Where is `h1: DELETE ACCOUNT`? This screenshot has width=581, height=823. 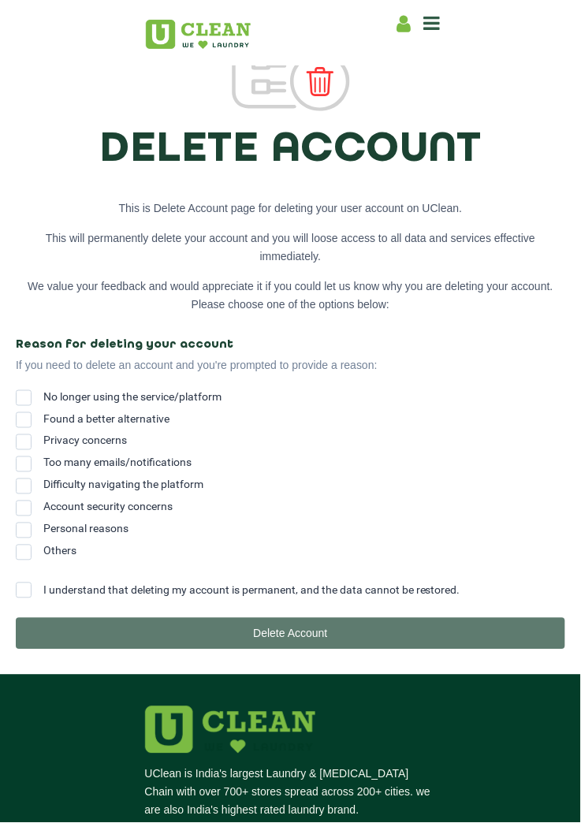
h1: DELETE ACCOUNT is located at coordinates (290, 151).